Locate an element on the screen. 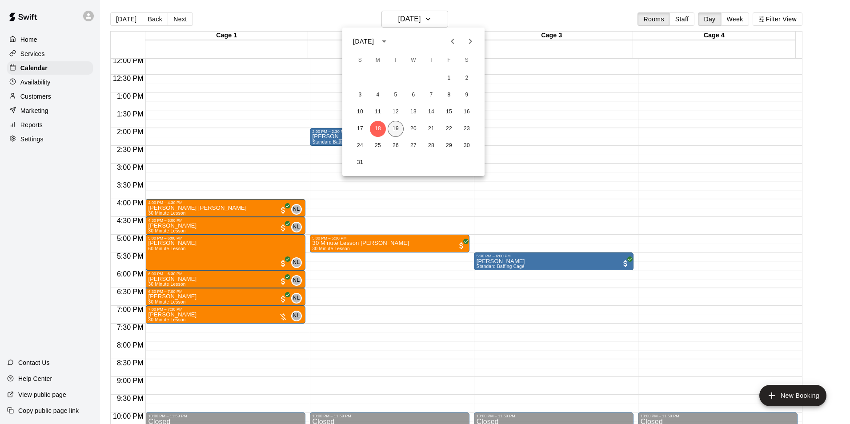 The height and width of the screenshot is (424, 850). button: 31 is located at coordinates (360, 163).